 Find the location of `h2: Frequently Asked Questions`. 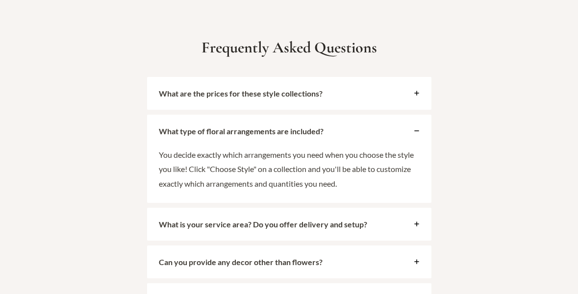

h2: Frequently Asked Questions is located at coordinates (289, 48).